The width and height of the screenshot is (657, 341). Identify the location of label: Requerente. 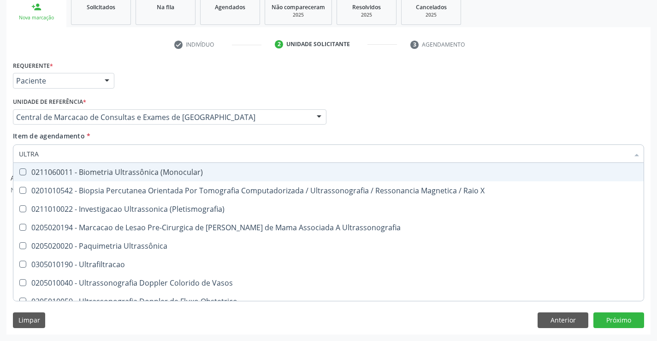
(33, 65).